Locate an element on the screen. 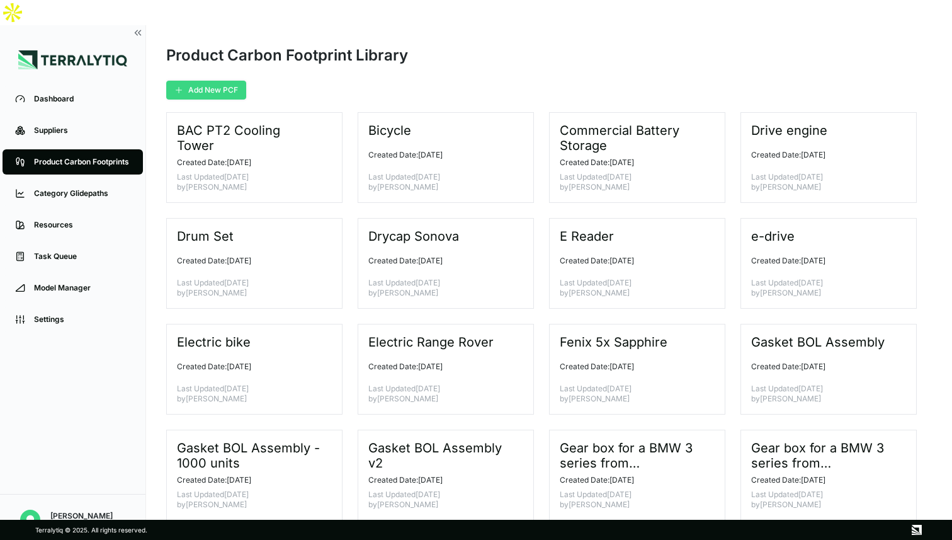 Image resolution: width=952 pixels, height=540 pixels. button: Open user button is located at coordinates (30, 519).